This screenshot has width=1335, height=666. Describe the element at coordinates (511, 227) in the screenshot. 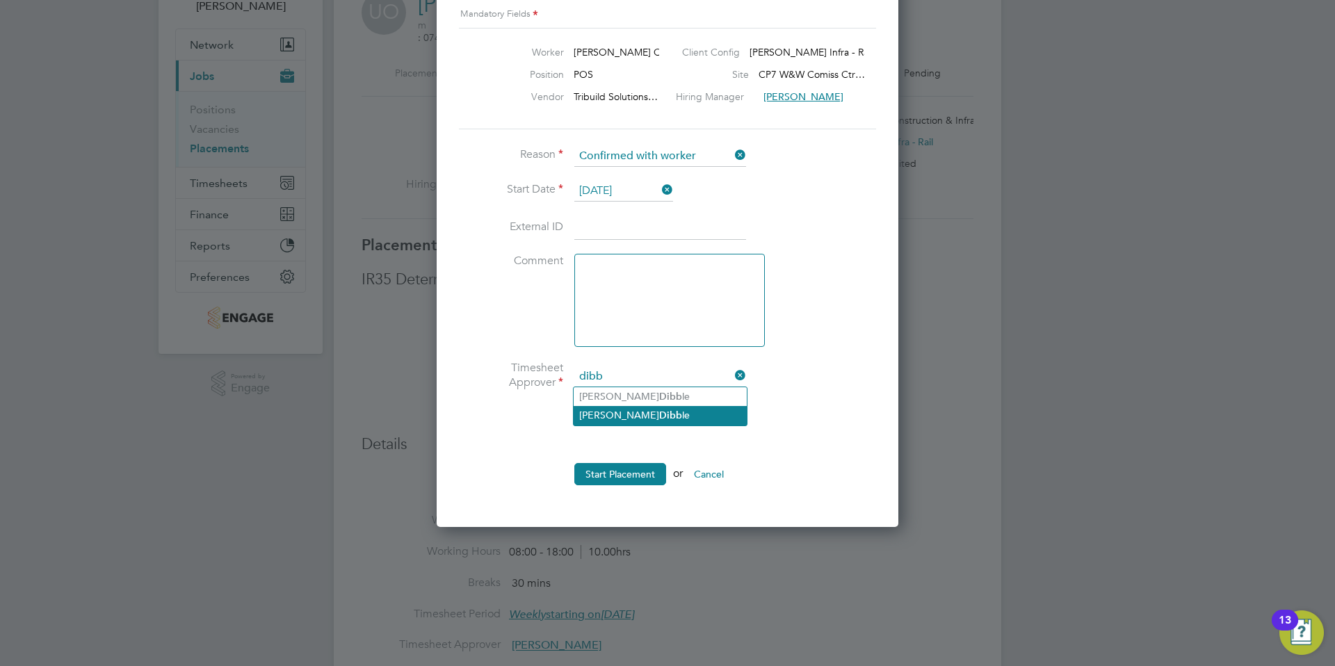

I see `label: External ID` at that location.